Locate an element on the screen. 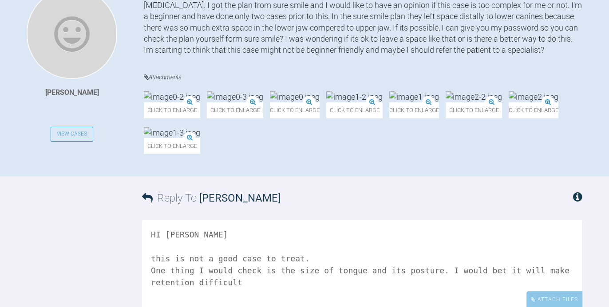  img: image1.jpeg is located at coordinates (414, 97).